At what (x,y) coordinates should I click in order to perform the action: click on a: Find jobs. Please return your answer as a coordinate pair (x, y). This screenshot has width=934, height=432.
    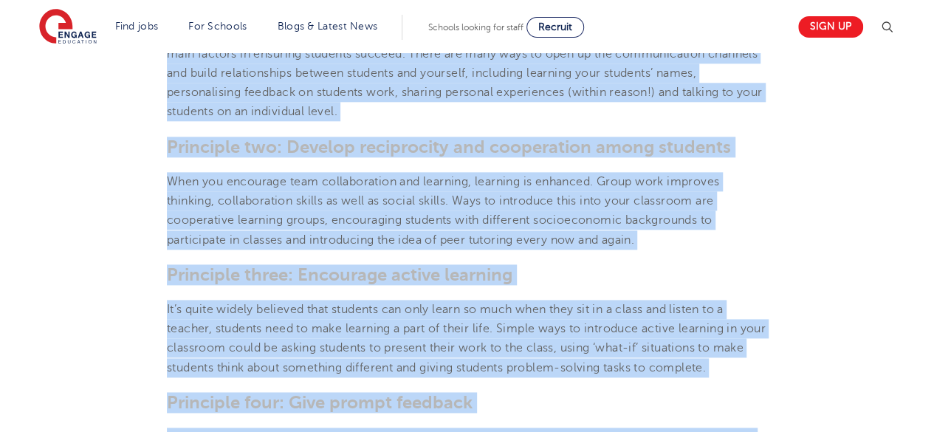
    Looking at the image, I should click on (137, 26).